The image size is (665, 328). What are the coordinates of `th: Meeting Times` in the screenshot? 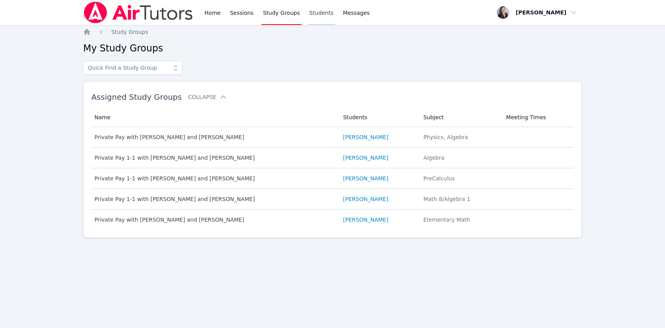 It's located at (538, 117).